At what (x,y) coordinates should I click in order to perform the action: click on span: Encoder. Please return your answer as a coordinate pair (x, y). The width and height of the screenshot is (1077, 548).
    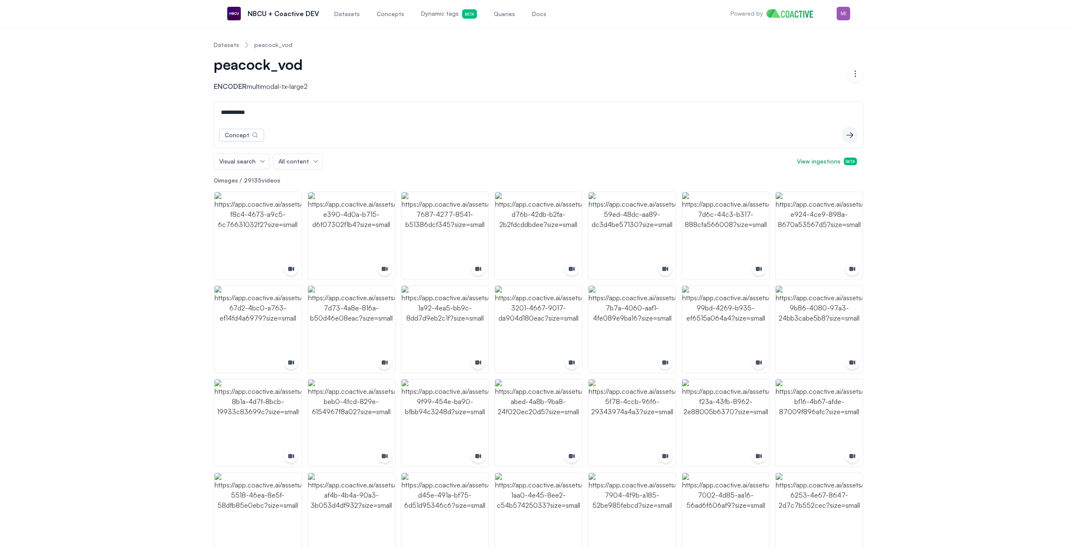
    Looking at the image, I should click on (230, 86).